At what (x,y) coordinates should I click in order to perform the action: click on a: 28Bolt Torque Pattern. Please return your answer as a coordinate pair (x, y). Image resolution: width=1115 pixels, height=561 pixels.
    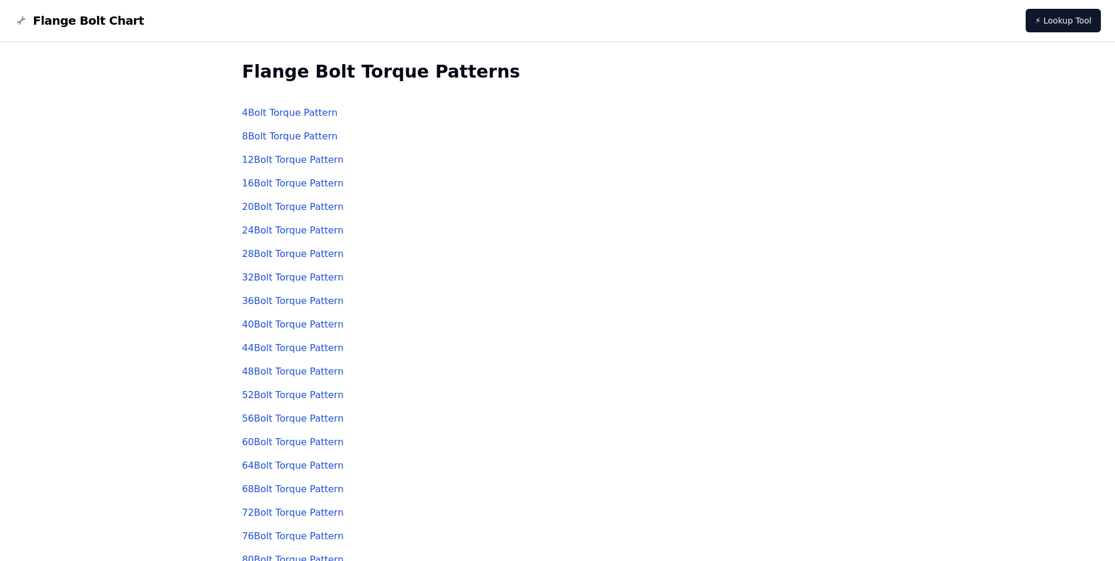
    Looking at the image, I should click on (293, 253).